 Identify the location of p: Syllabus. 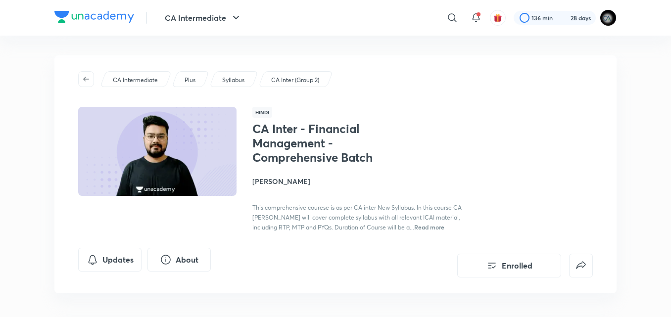
(233, 80).